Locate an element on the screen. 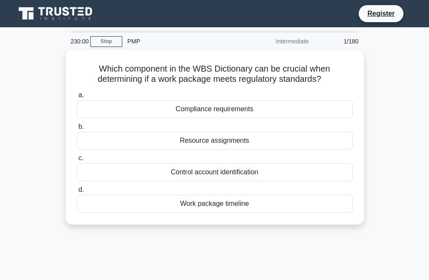 This screenshot has width=429, height=280. div: Work package timeline is located at coordinates (215, 204).